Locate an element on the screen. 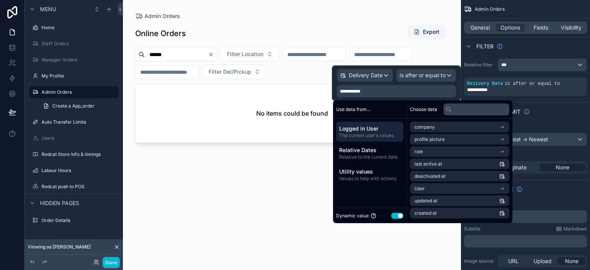 The height and width of the screenshot is (270, 590). label: Manager Orders is located at coordinates (79, 60).